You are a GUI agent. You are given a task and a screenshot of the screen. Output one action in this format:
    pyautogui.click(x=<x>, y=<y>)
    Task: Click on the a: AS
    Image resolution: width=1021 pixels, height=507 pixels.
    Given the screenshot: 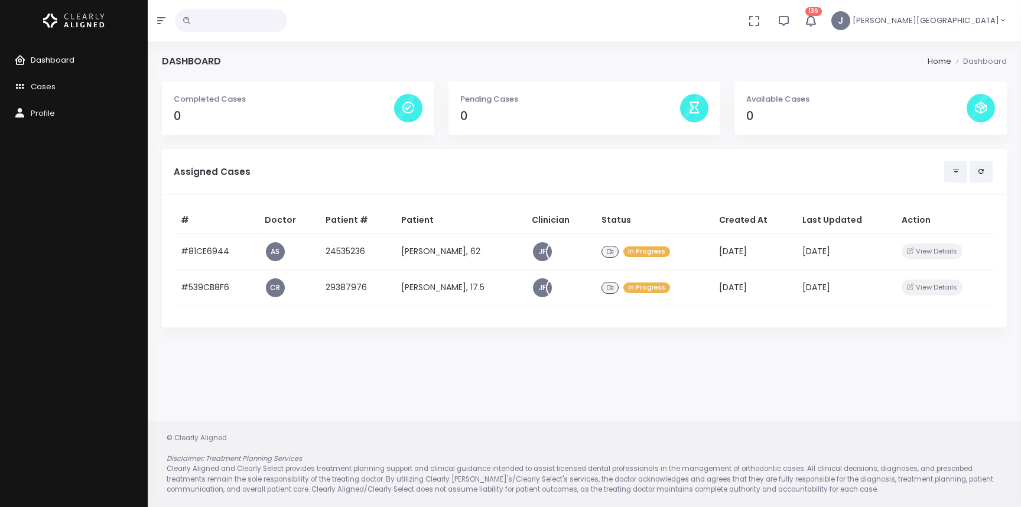 What is the action you would take?
    pyautogui.click(x=275, y=252)
    